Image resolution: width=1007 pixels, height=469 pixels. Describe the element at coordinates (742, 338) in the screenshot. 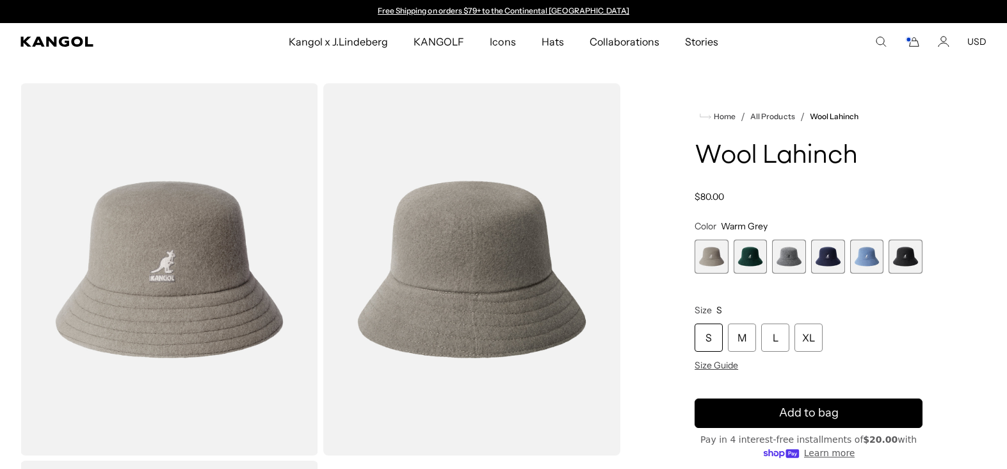

I see `div: M` at that location.